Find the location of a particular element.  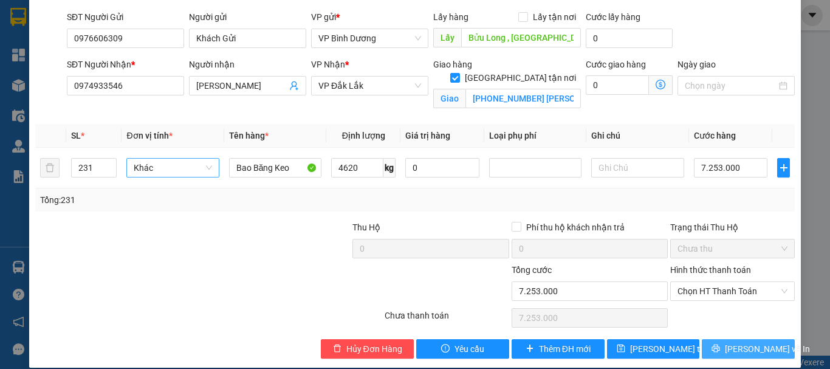

input: Dọc đường is located at coordinates (521, 38).